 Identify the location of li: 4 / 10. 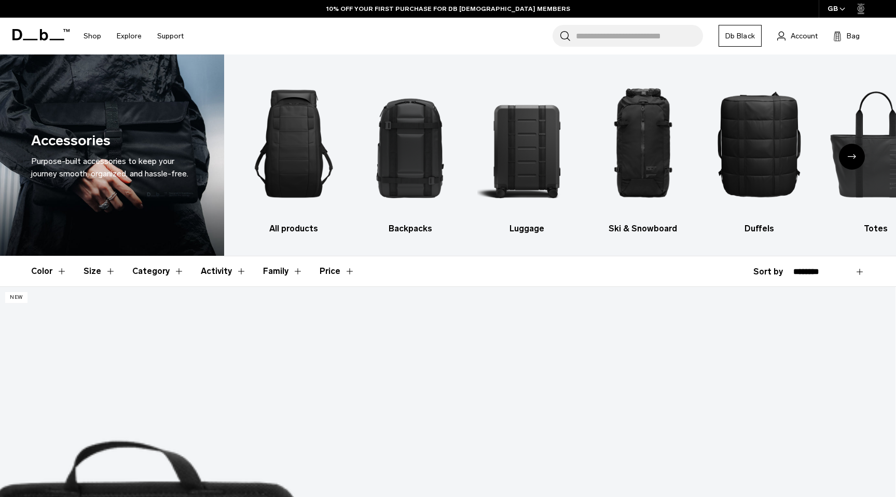
(643, 152).